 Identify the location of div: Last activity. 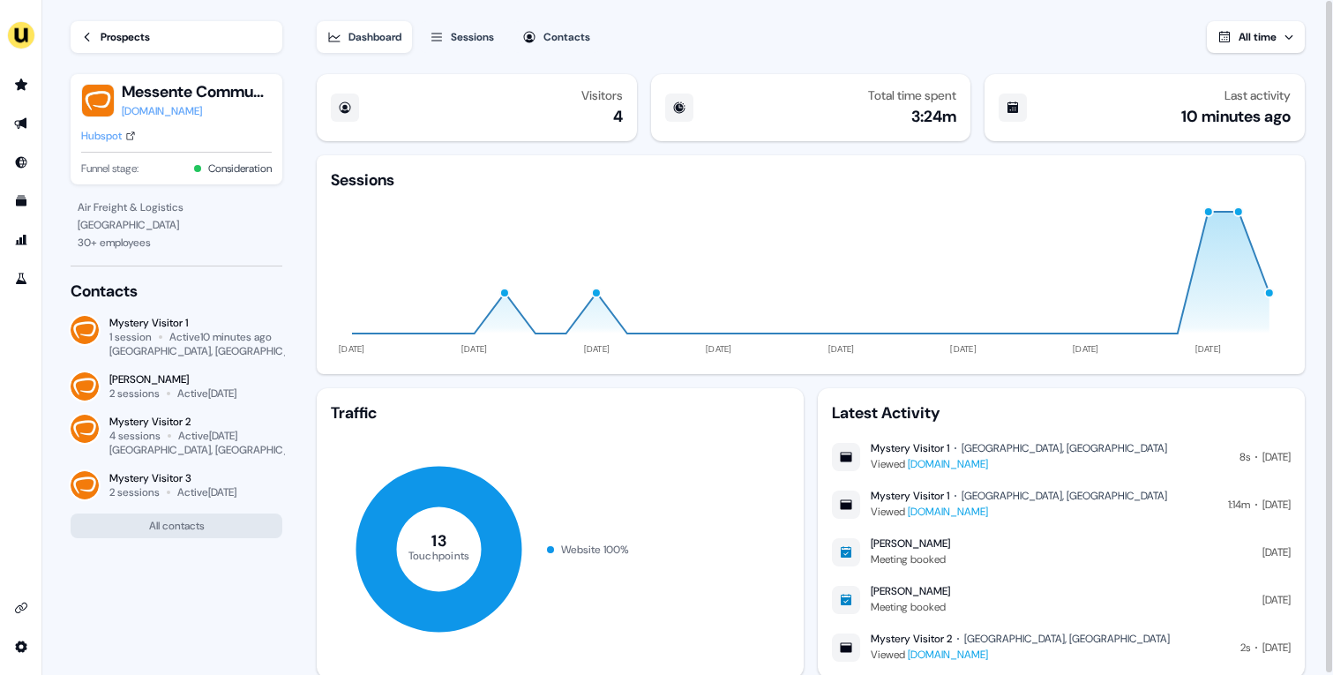
(1257, 95).